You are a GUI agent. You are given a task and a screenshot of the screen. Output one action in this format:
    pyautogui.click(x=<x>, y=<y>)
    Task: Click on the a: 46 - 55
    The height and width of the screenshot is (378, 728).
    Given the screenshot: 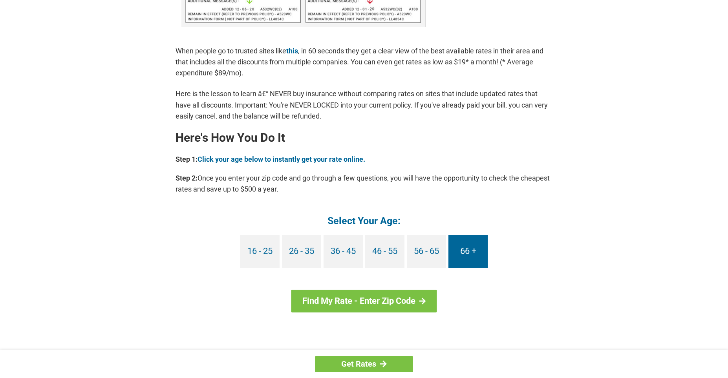 What is the action you would take?
    pyautogui.click(x=385, y=251)
    